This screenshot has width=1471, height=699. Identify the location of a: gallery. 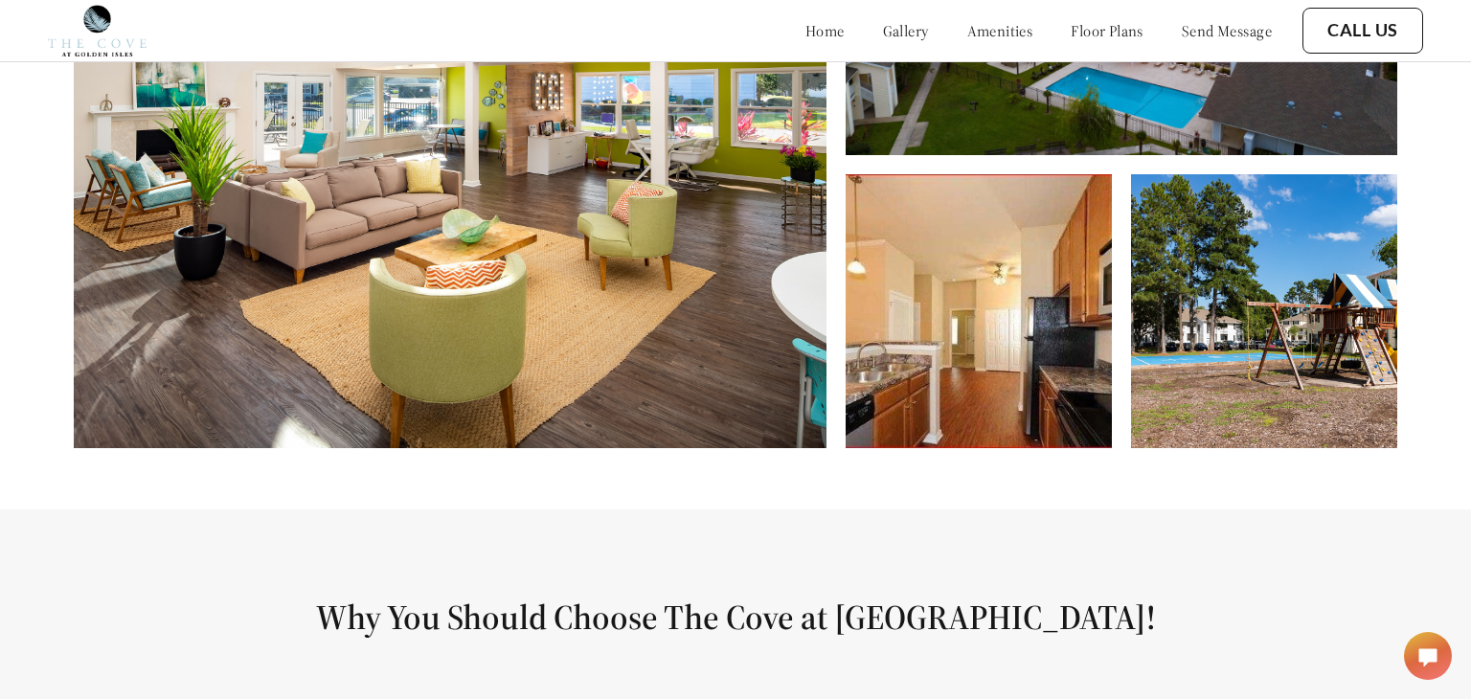
(906, 31).